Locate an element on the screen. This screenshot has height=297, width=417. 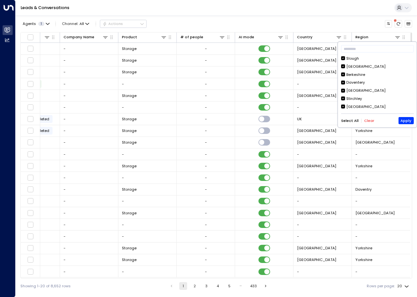
div: Button group with a nested menu is located at coordinates (123, 24).